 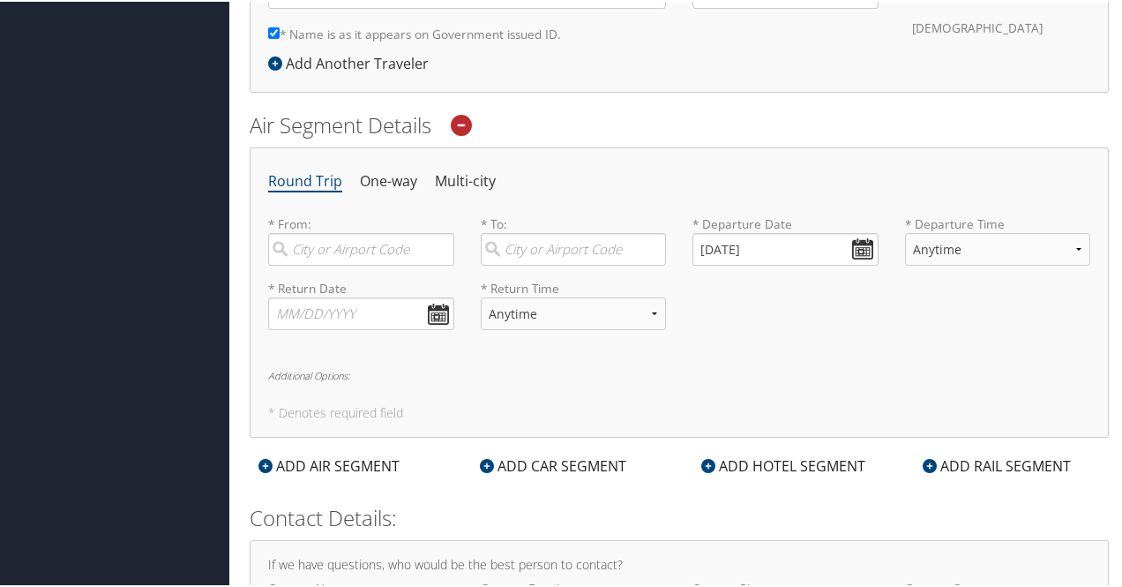 I want to click on label: * Return Date, so click(x=361, y=287).